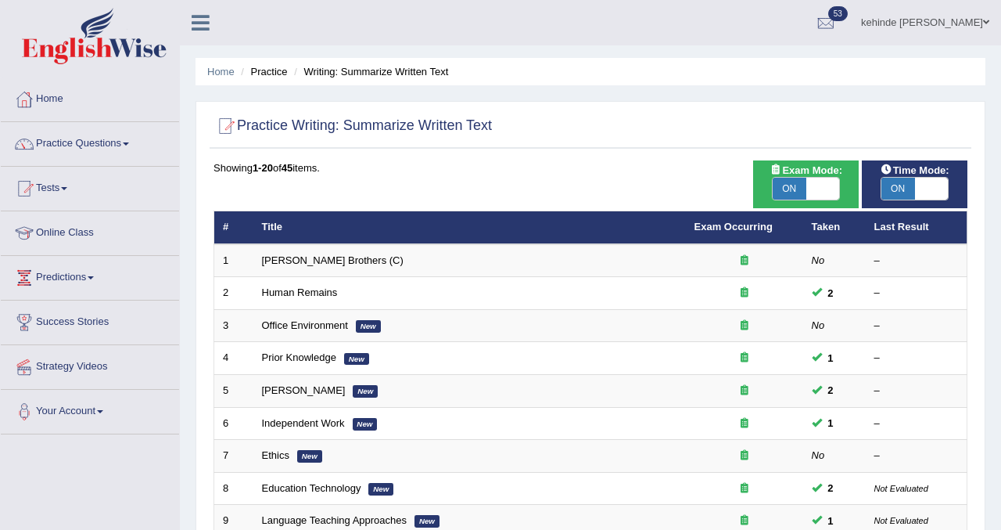 The height and width of the screenshot is (530, 1001). Describe the element at coordinates (305, 325) in the screenshot. I see `a: Office Environment` at that location.